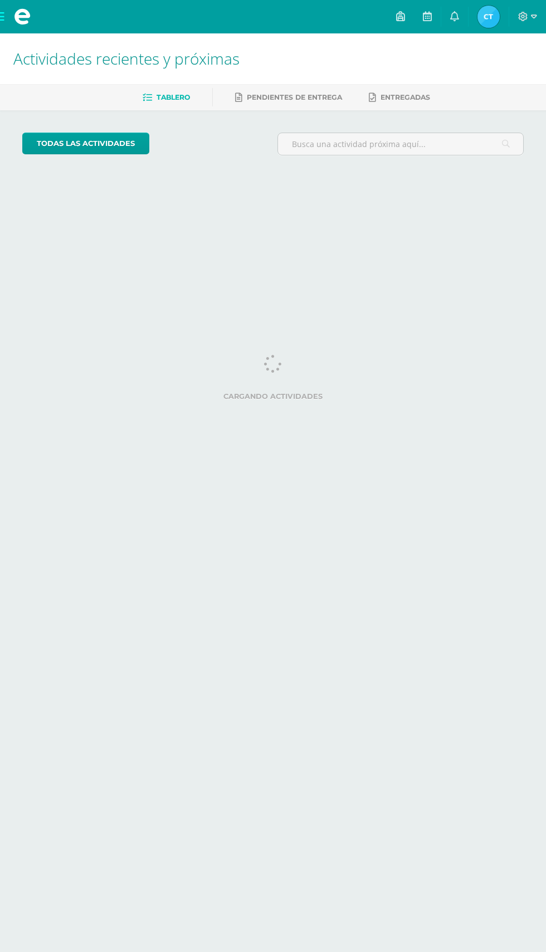  I want to click on span: Pendientes de entrega, so click(294, 97).